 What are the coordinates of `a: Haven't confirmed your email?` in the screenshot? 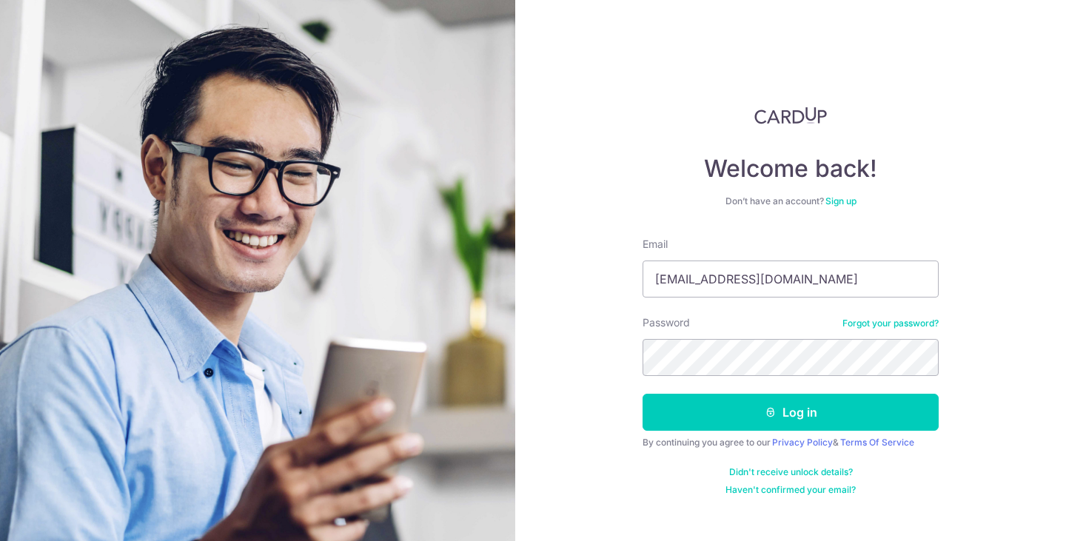 It's located at (791, 490).